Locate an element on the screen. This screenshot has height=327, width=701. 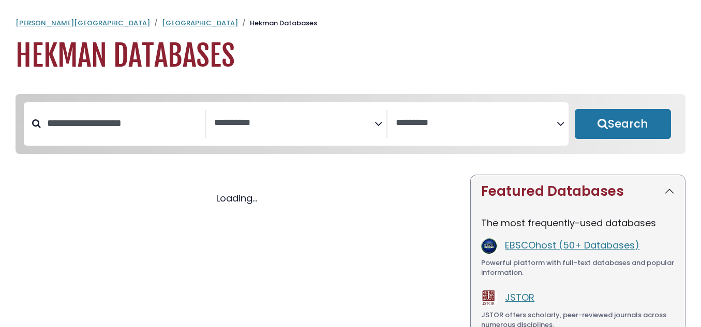
nav: Search filters is located at coordinates (350, 124).